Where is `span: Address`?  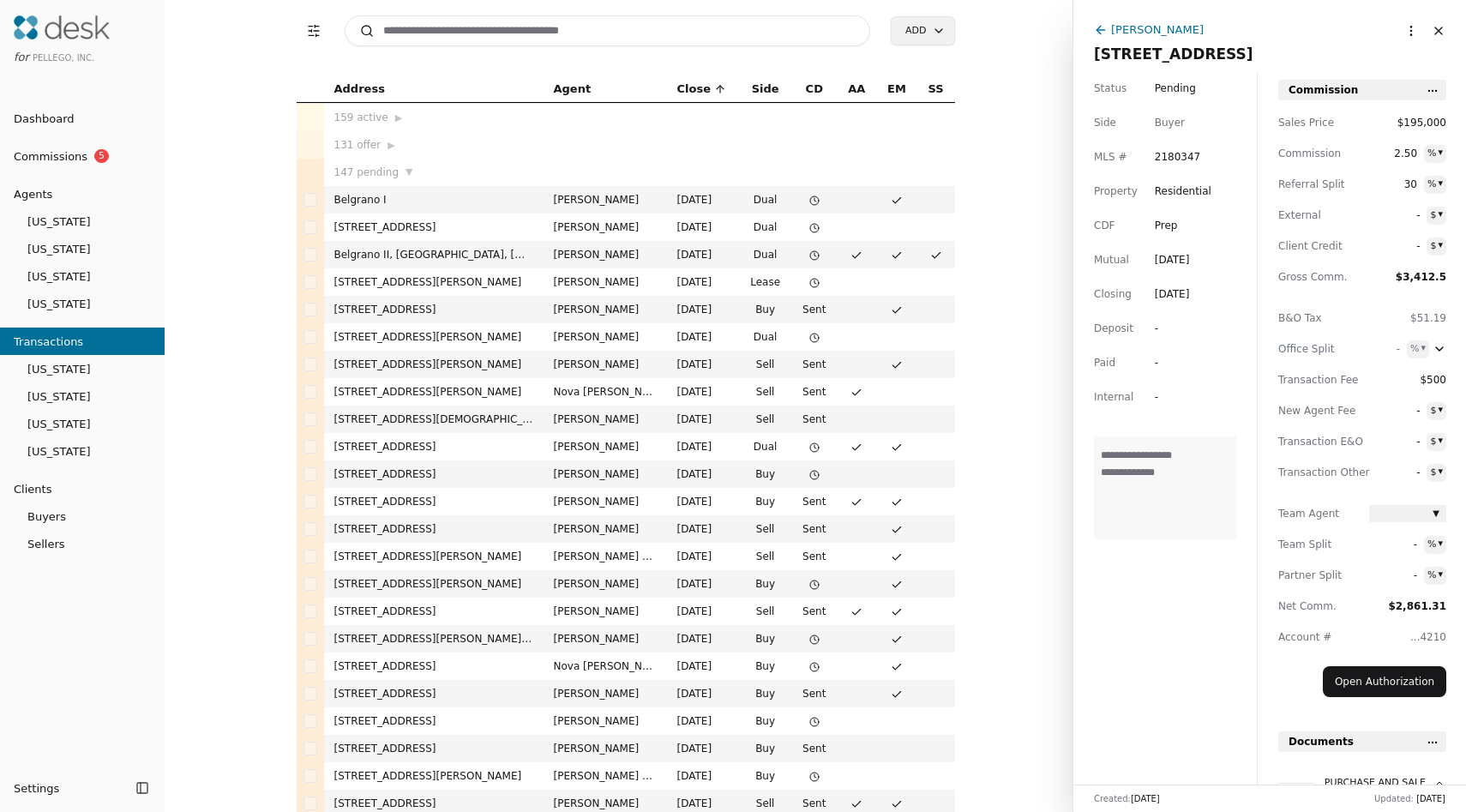 span: Address is located at coordinates (360, 89).